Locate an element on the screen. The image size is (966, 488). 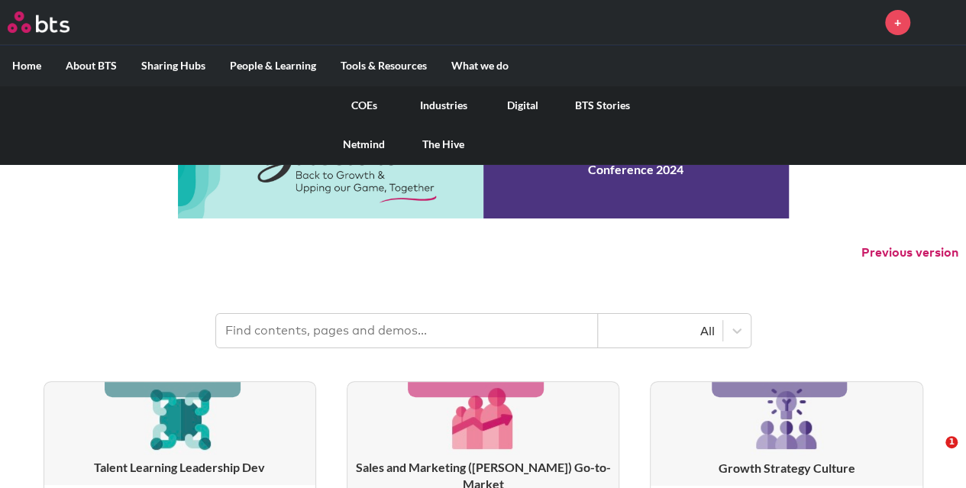
h3: Growth Strategy Culture is located at coordinates (785, 468).